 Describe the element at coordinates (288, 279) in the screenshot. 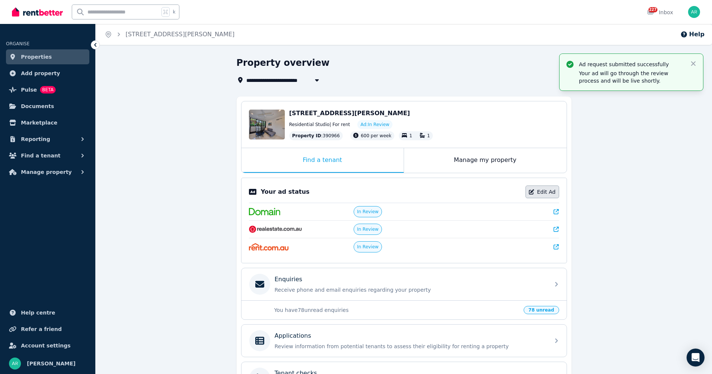

I see `p: Enquiries` at that location.